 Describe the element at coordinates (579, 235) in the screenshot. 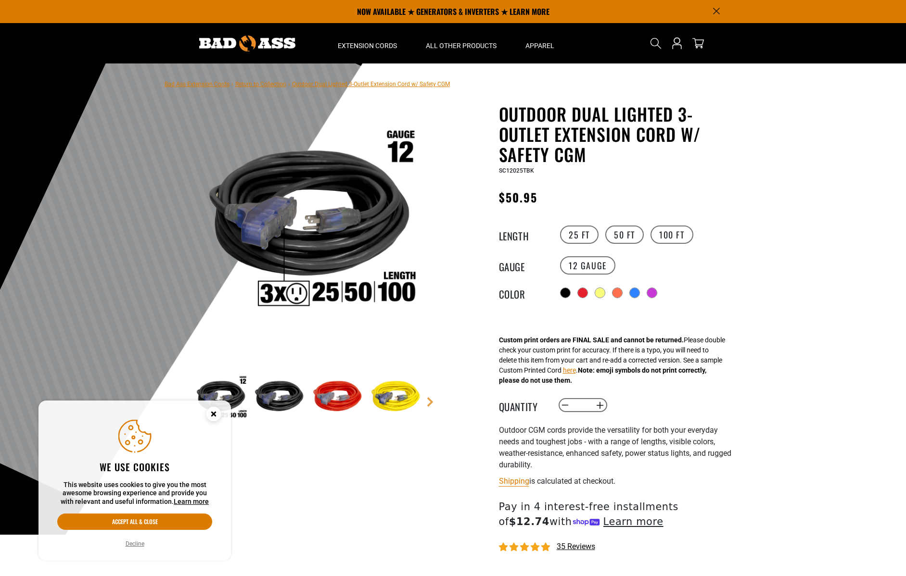

I see `label: 25 FT` at that location.